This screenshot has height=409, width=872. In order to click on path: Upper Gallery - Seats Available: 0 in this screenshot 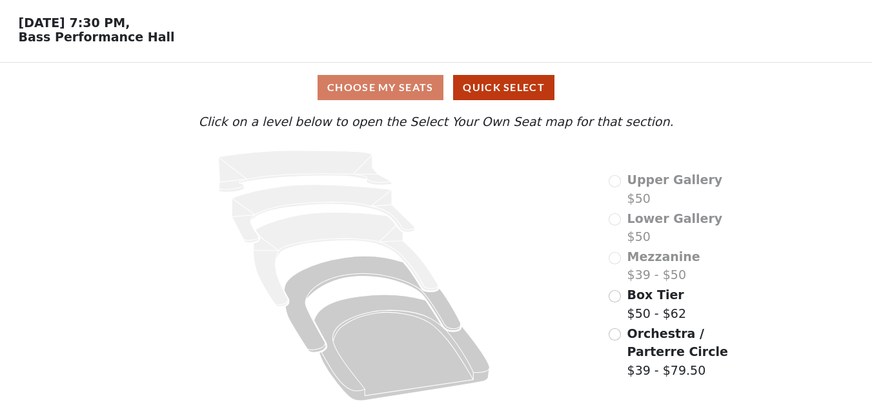, I will do `click(305, 171)`.